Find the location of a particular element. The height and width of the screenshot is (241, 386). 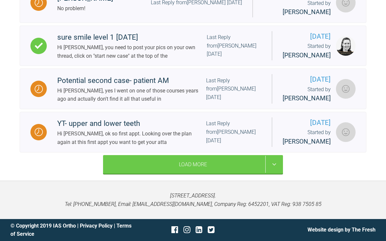

img: Kelly Toft is located at coordinates (346, 46).